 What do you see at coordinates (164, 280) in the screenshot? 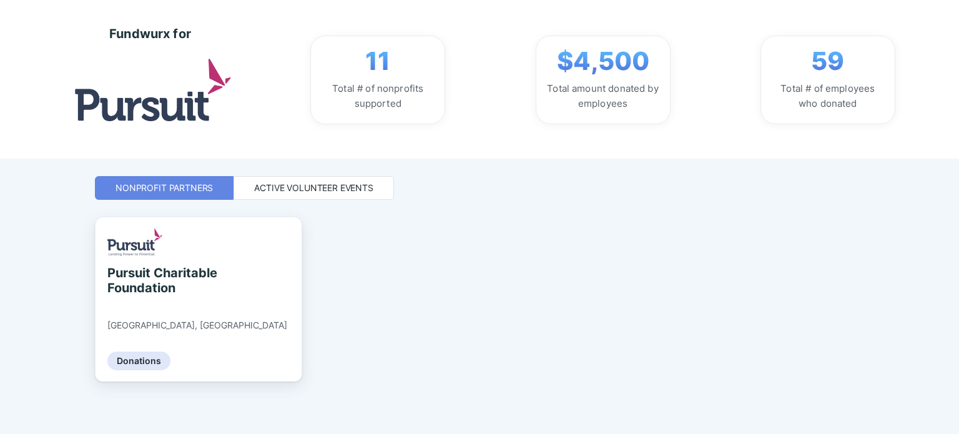
I see `div: Pursuit Charitable Foundation` at bounding box center [164, 280].